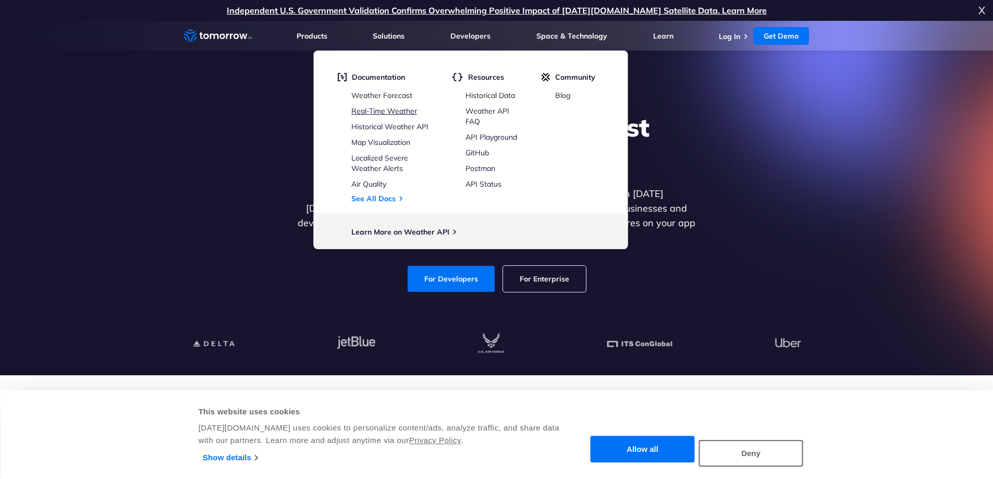  I want to click on a: API Playground, so click(491, 137).